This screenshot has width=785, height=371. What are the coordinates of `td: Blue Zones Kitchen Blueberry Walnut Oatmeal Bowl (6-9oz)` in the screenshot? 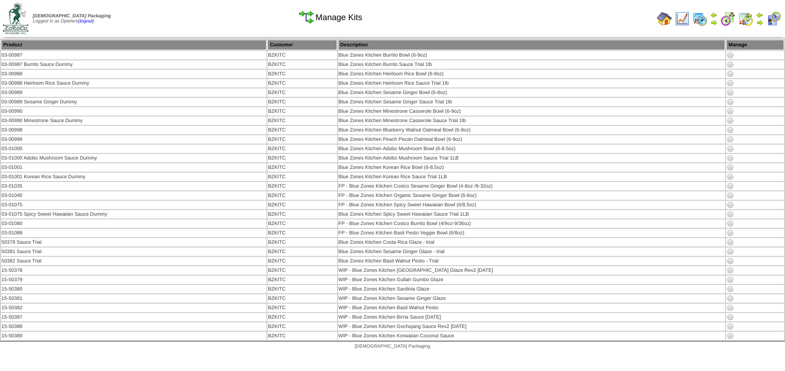 It's located at (532, 130).